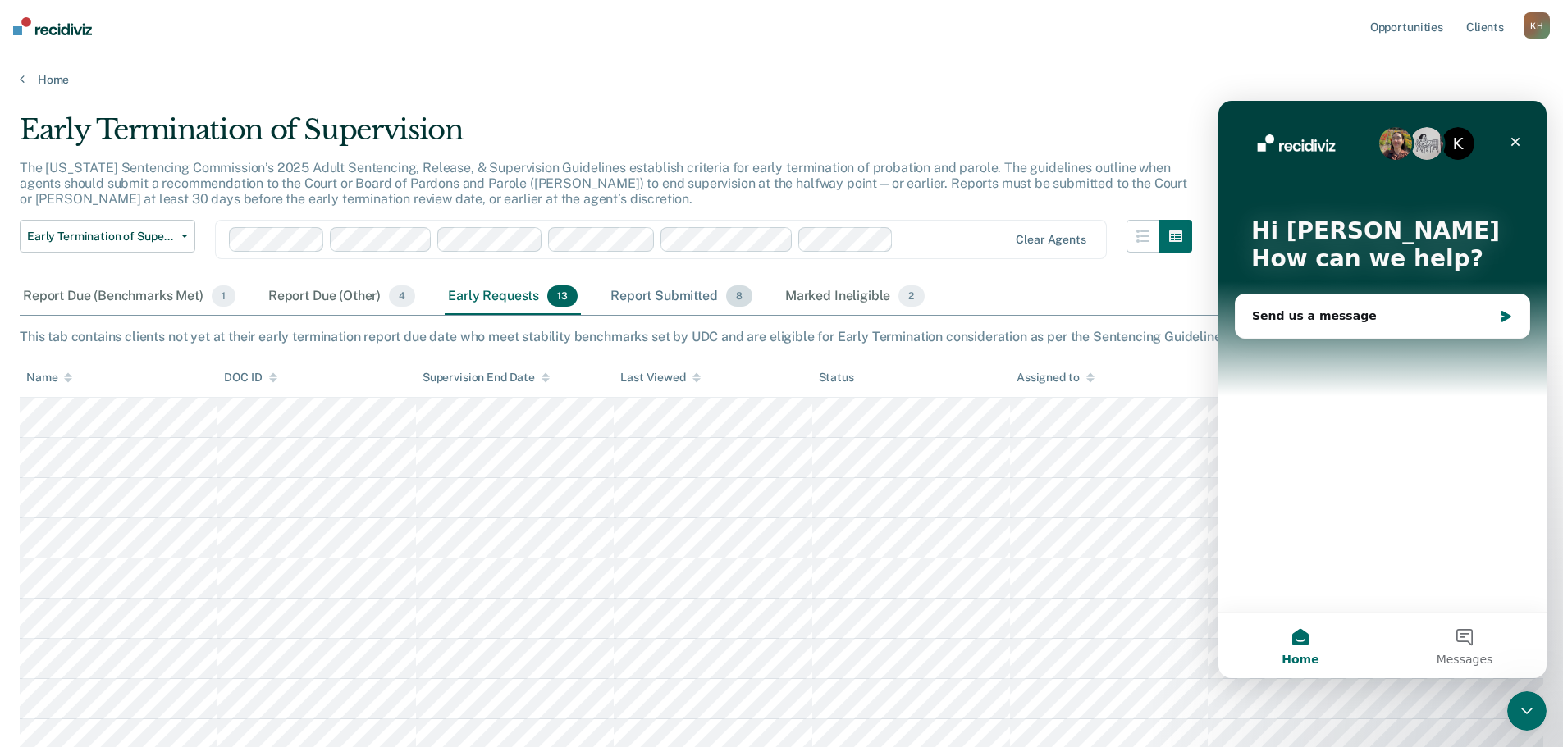  Describe the element at coordinates (164, 158) in the screenshot. I see `p: How can we help?` at that location.